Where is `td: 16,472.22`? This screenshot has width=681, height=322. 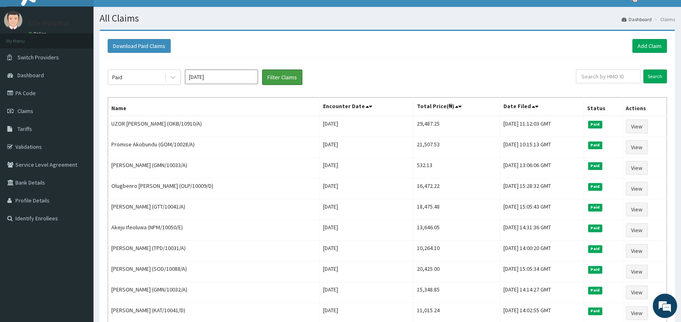
td: 16,472.22 is located at coordinates (457, 189).